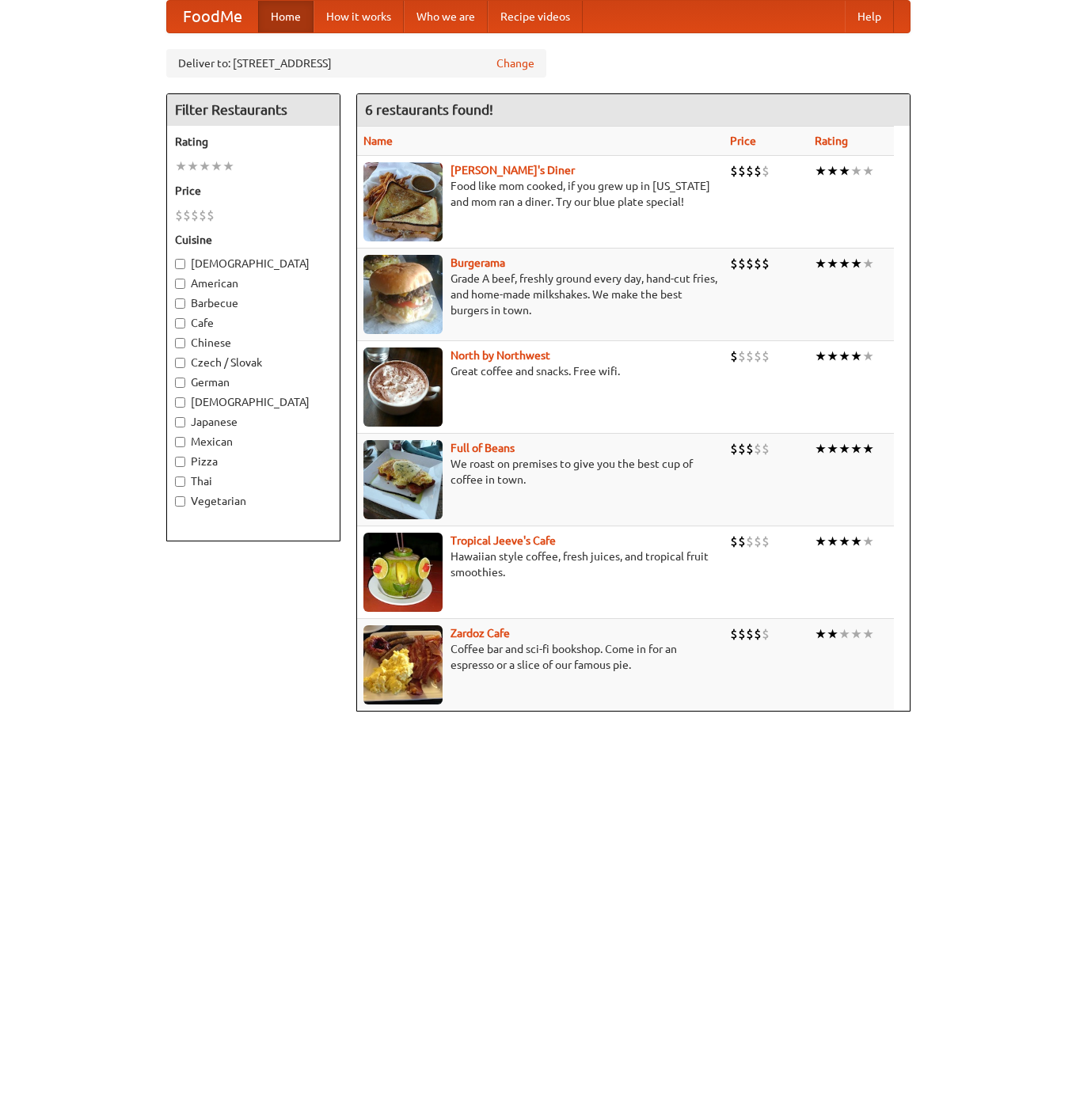 Image resolution: width=1076 pixels, height=1120 pixels. Describe the element at coordinates (253, 382) in the screenshot. I see `label: German` at that location.